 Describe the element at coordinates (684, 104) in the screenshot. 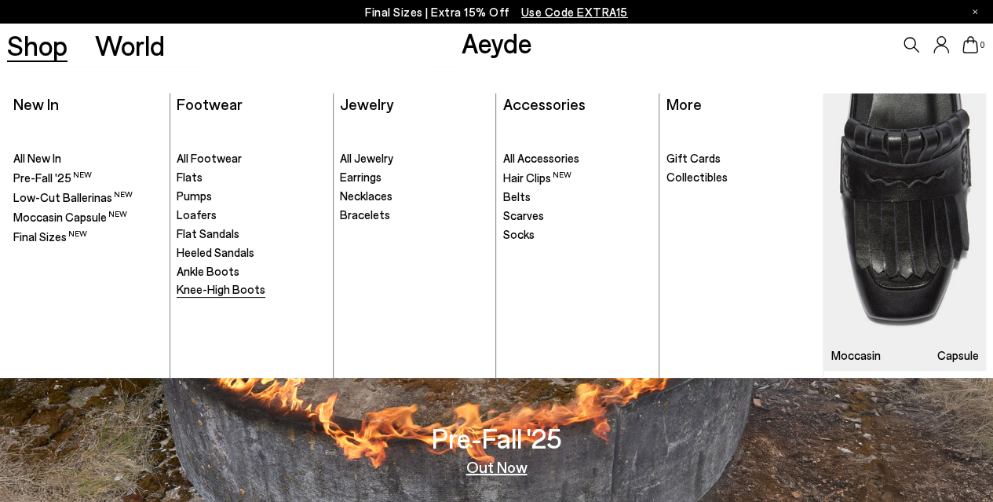

I see `a: More` at that location.